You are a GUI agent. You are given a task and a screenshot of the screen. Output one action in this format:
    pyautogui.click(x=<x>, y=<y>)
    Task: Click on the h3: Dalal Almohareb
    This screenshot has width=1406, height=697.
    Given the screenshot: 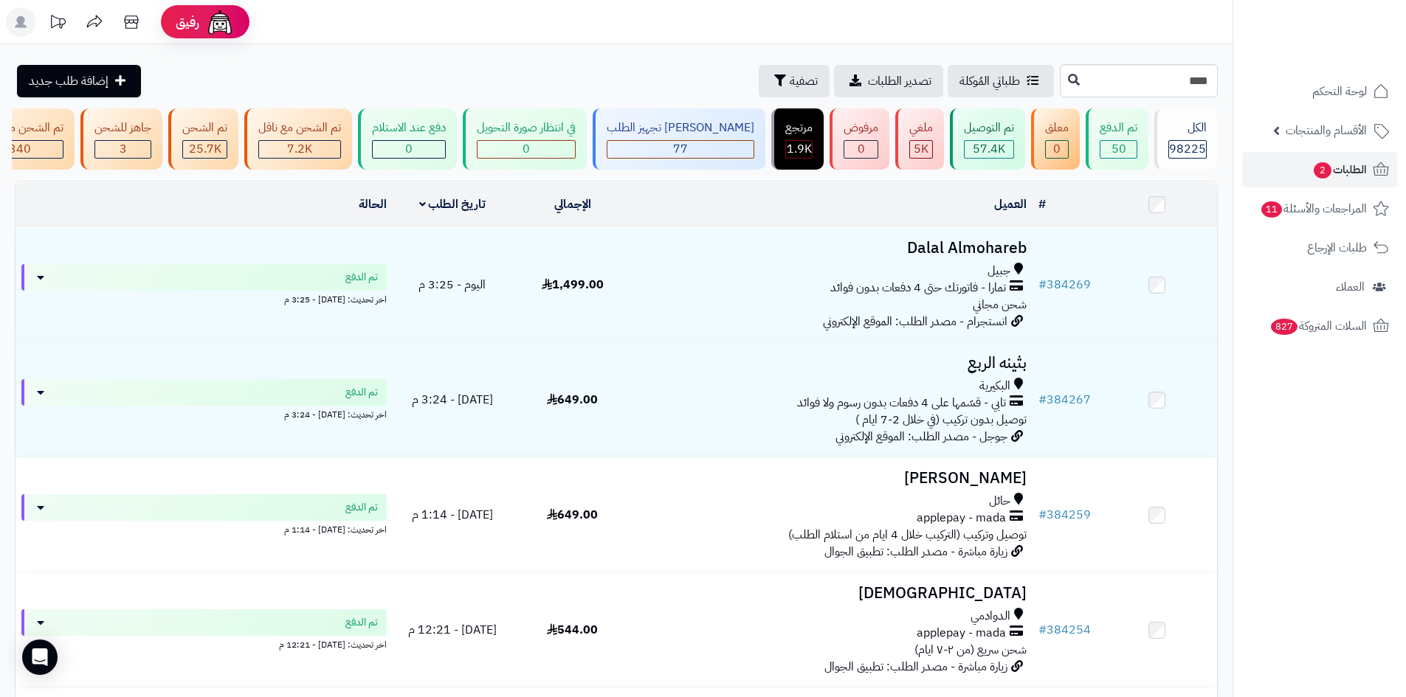 What is the action you would take?
    pyautogui.click(x=832, y=248)
    